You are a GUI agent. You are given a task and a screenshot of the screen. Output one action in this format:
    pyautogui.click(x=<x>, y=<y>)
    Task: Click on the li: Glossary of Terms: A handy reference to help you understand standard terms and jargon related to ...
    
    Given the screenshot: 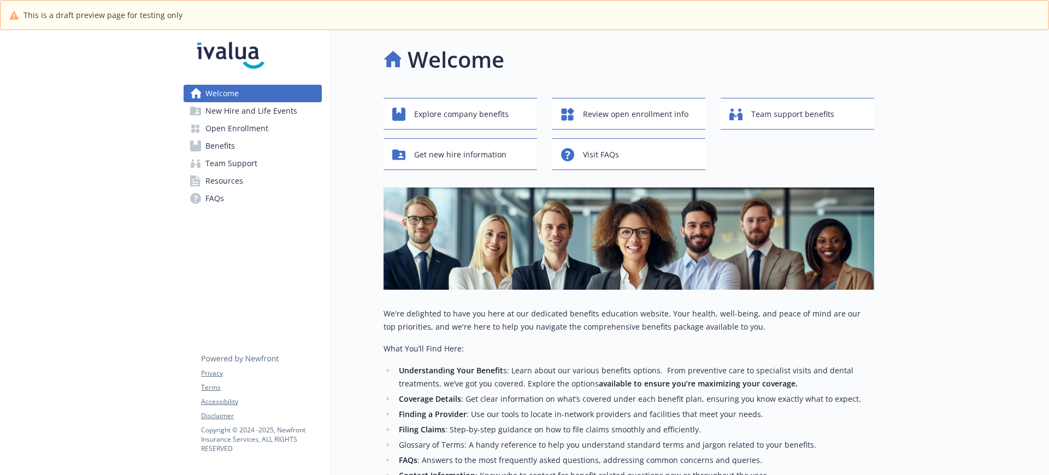 What is the action you would take?
    pyautogui.click(x=635, y=445)
    